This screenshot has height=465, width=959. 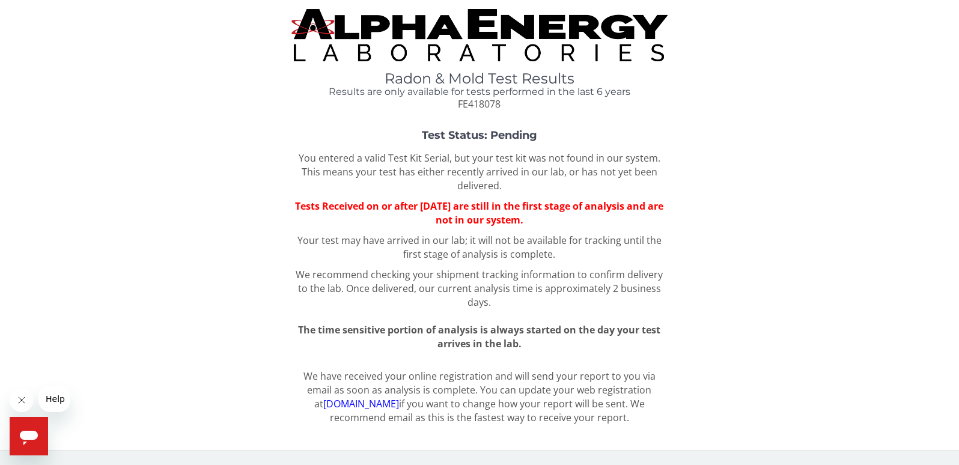 I want to click on p: Your test may have arrived in our lab; it will not be available for tracking until the first stag..., so click(x=479, y=247).